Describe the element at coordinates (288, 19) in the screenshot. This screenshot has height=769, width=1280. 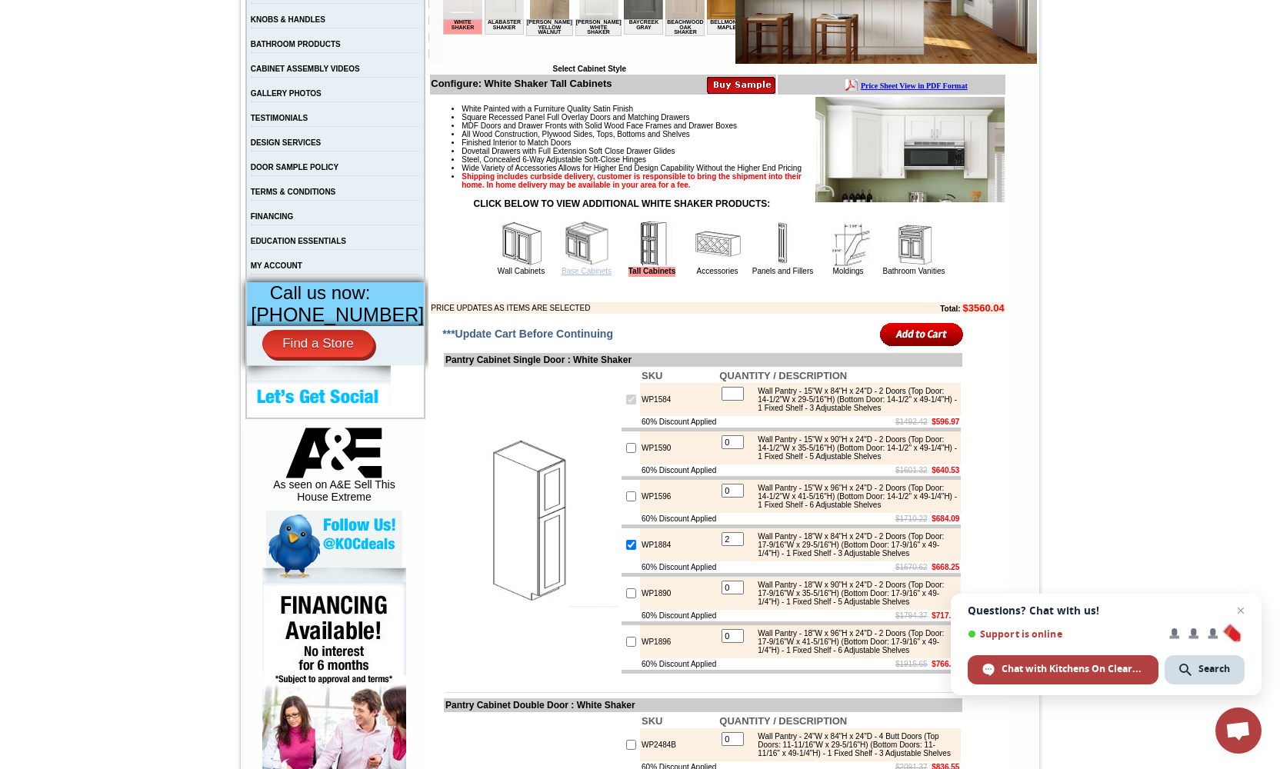
I see `a: KNOBS & HANDLES` at that location.